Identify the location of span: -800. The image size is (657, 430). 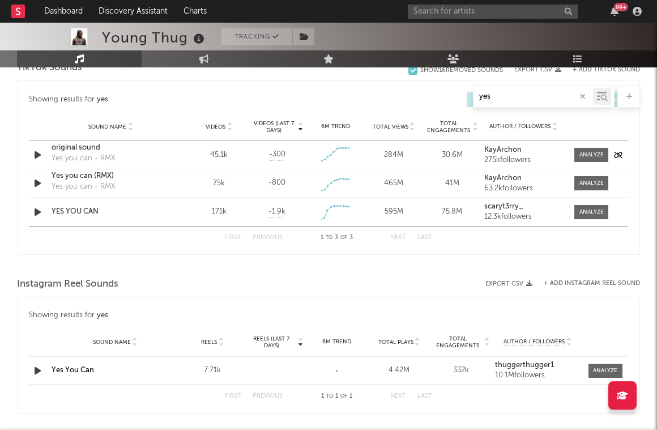
(277, 183).